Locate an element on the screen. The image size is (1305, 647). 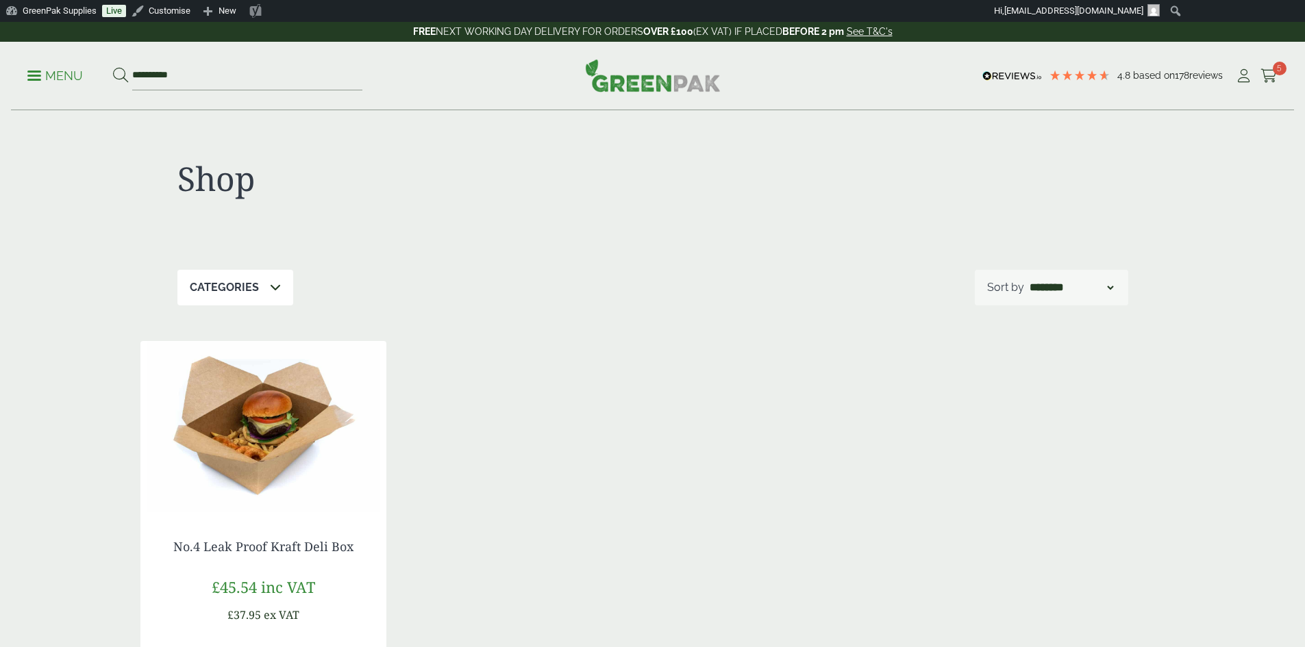
p: Categories is located at coordinates (224, 288).